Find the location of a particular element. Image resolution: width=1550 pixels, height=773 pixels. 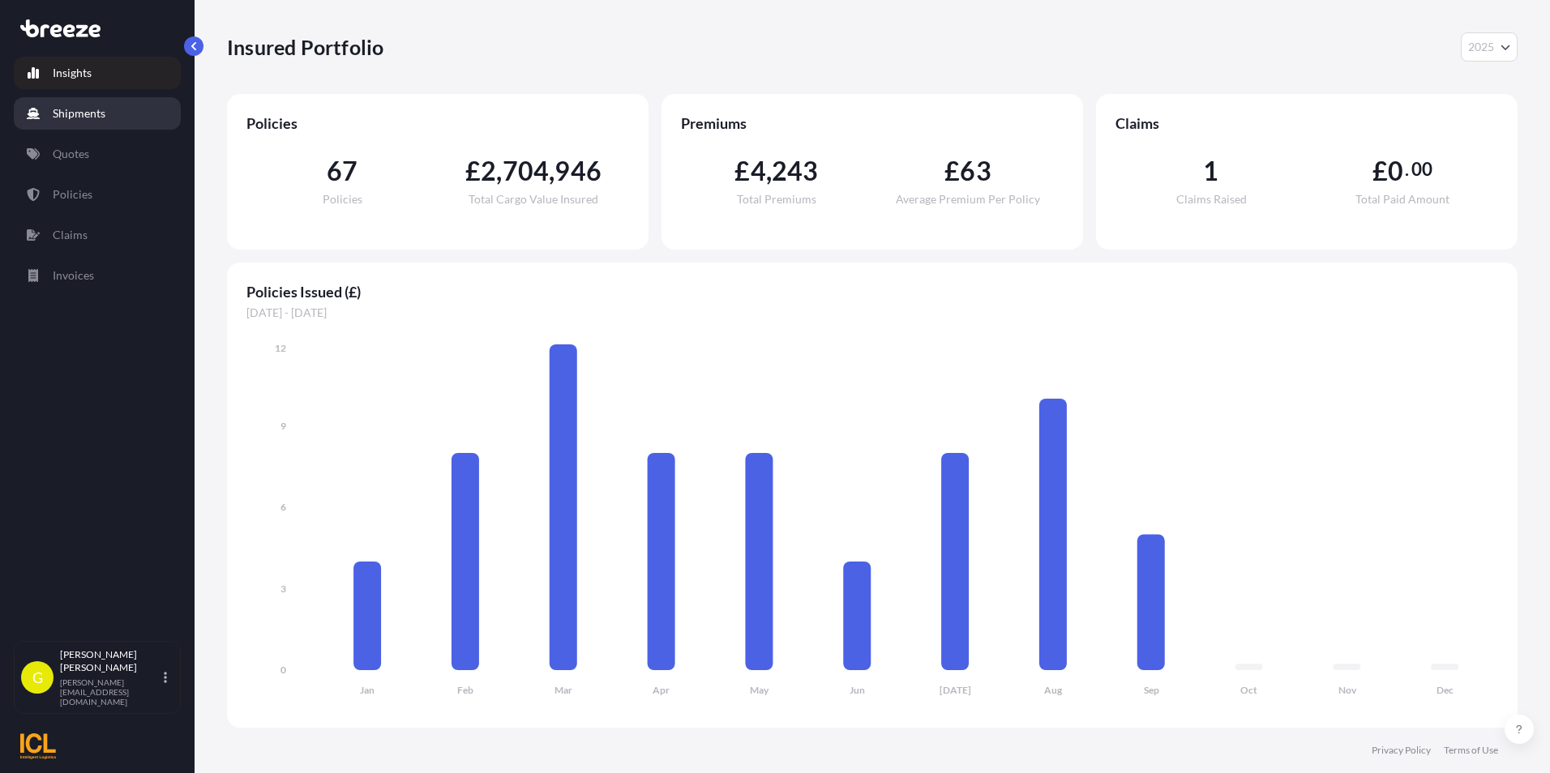

span: G is located at coordinates (37, 678).